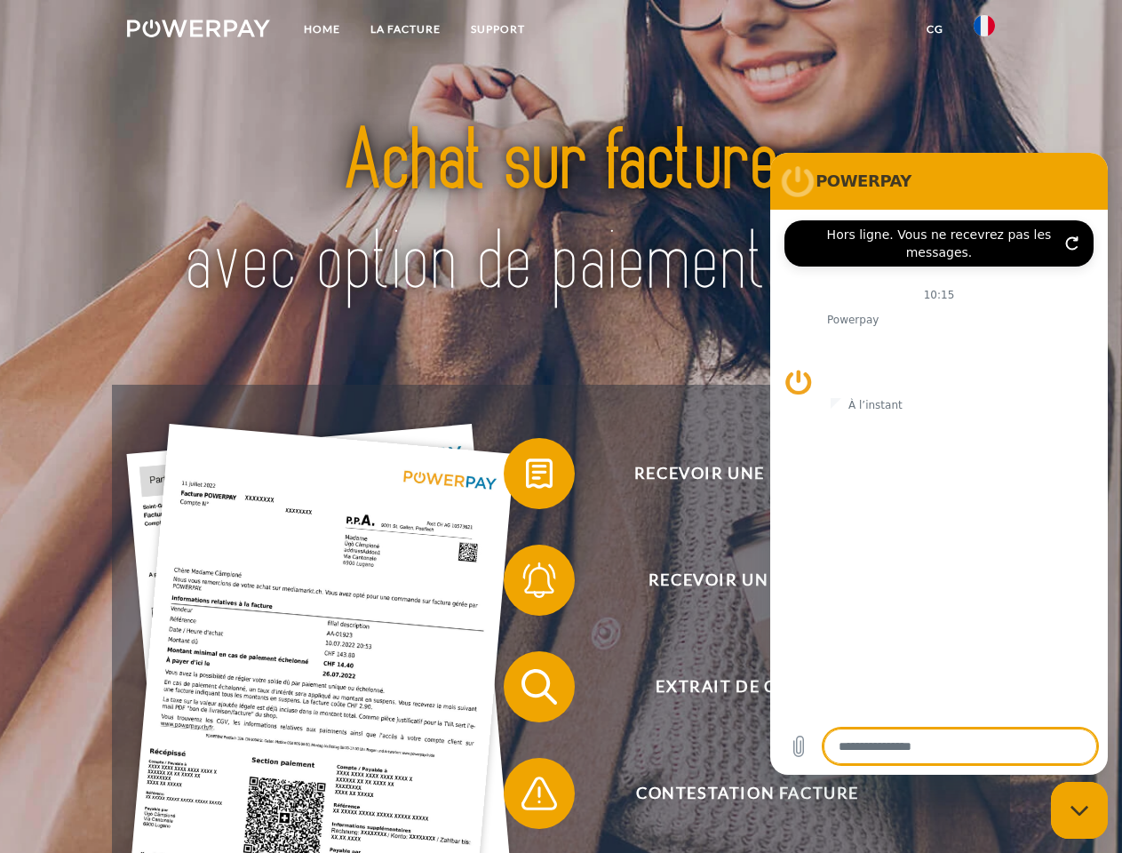 Image resolution: width=1122 pixels, height=853 pixels. What do you see at coordinates (539, 473) in the screenshot?
I see `img: qb_bill.svg` at bounding box center [539, 473].